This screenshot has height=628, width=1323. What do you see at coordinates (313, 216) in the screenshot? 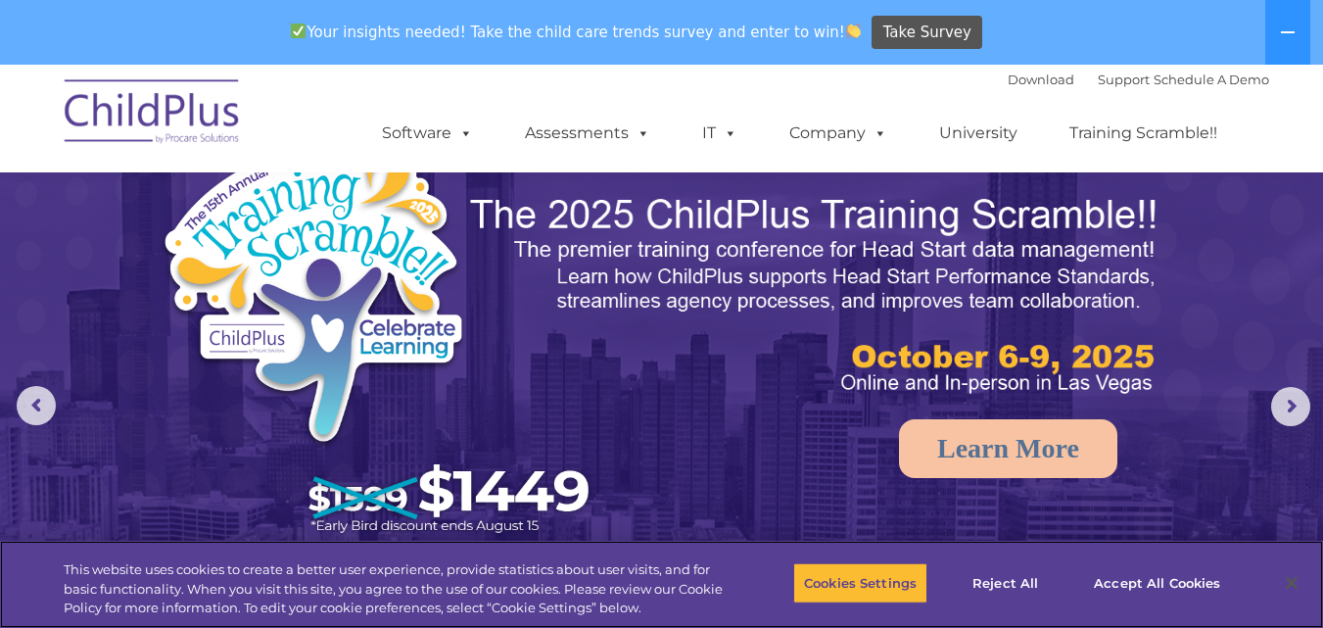
I see `span: Phone number` at bounding box center [313, 216].